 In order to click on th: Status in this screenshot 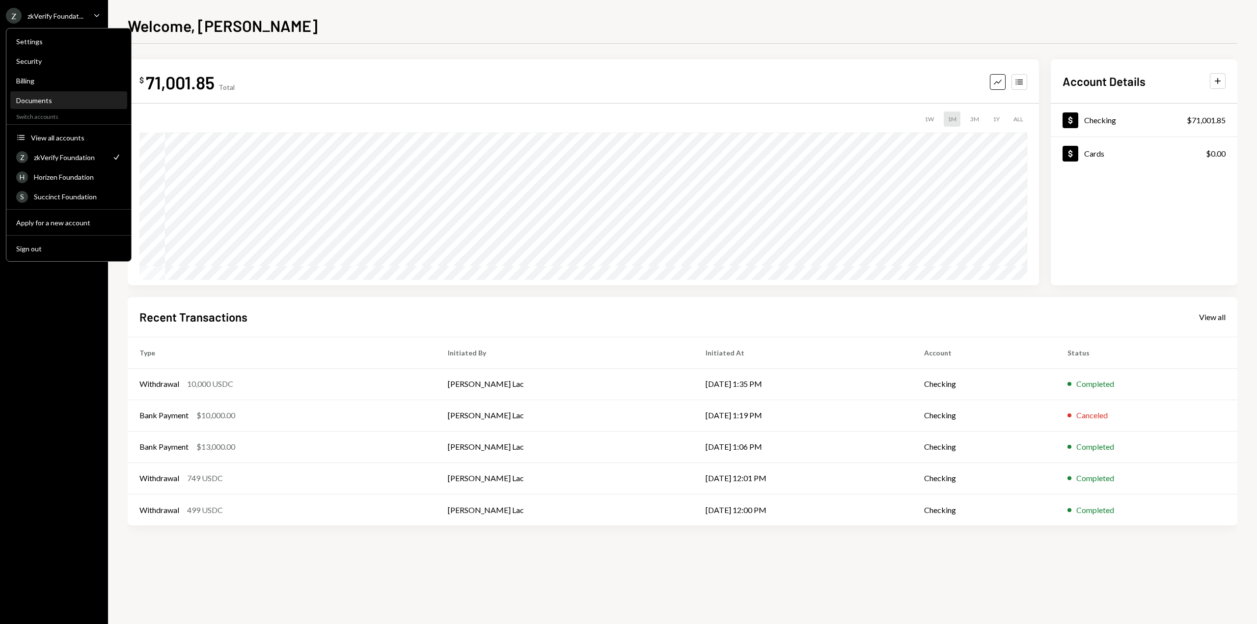, I will do `click(1147, 353)`.